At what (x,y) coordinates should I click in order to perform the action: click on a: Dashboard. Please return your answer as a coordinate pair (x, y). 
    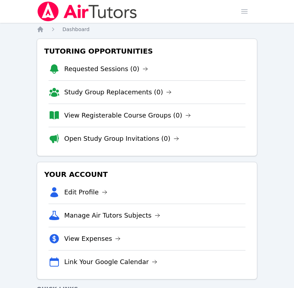
    Looking at the image, I should click on (76, 29).